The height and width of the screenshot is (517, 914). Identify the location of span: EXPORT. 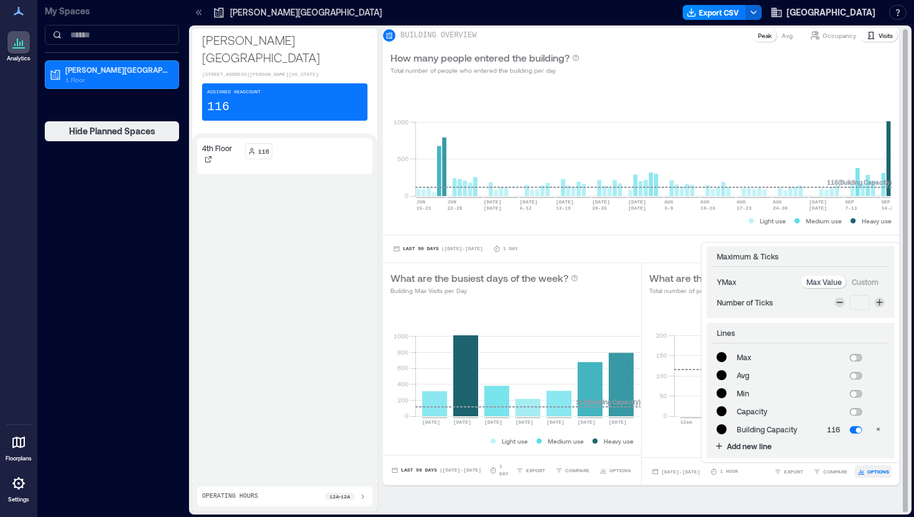
(794, 471).